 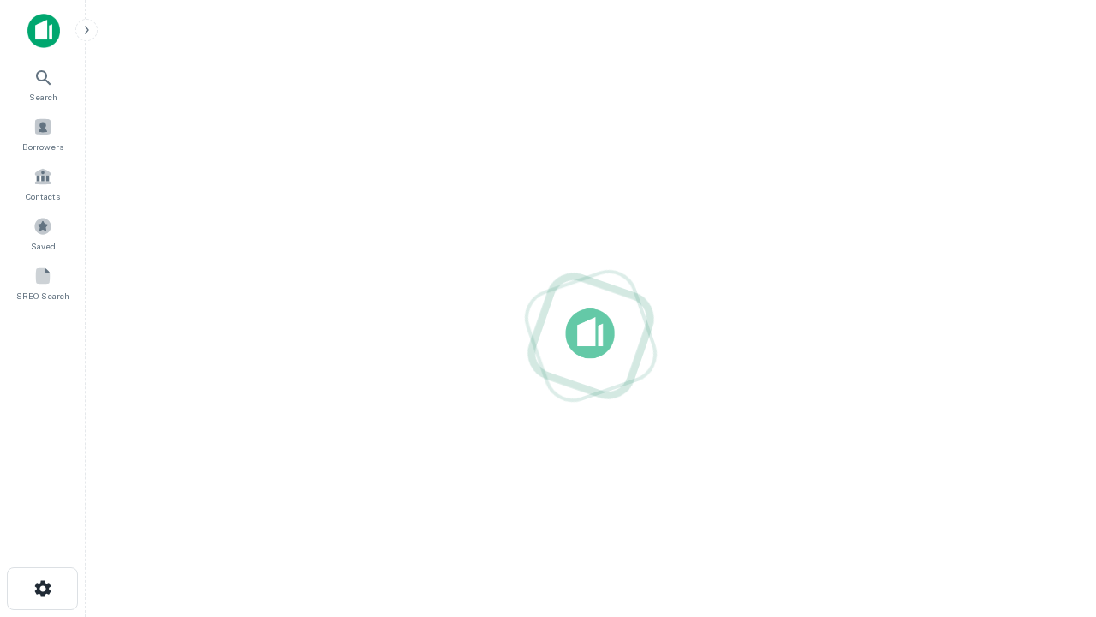 What do you see at coordinates (43, 296) in the screenshot?
I see `span: SREO Search` at bounding box center [43, 296].